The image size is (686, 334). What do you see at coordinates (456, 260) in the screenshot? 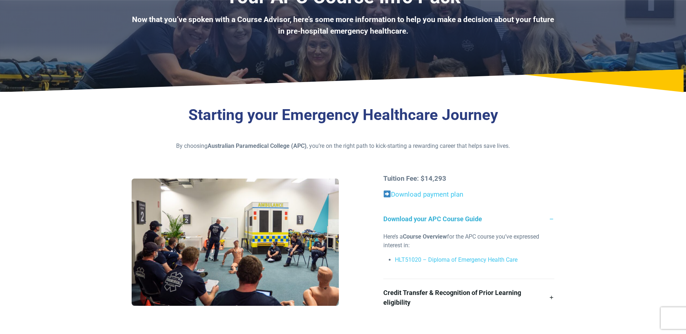
I see `a: HLT51020 – Diploma of Emergency Health Care` at bounding box center [456, 260].